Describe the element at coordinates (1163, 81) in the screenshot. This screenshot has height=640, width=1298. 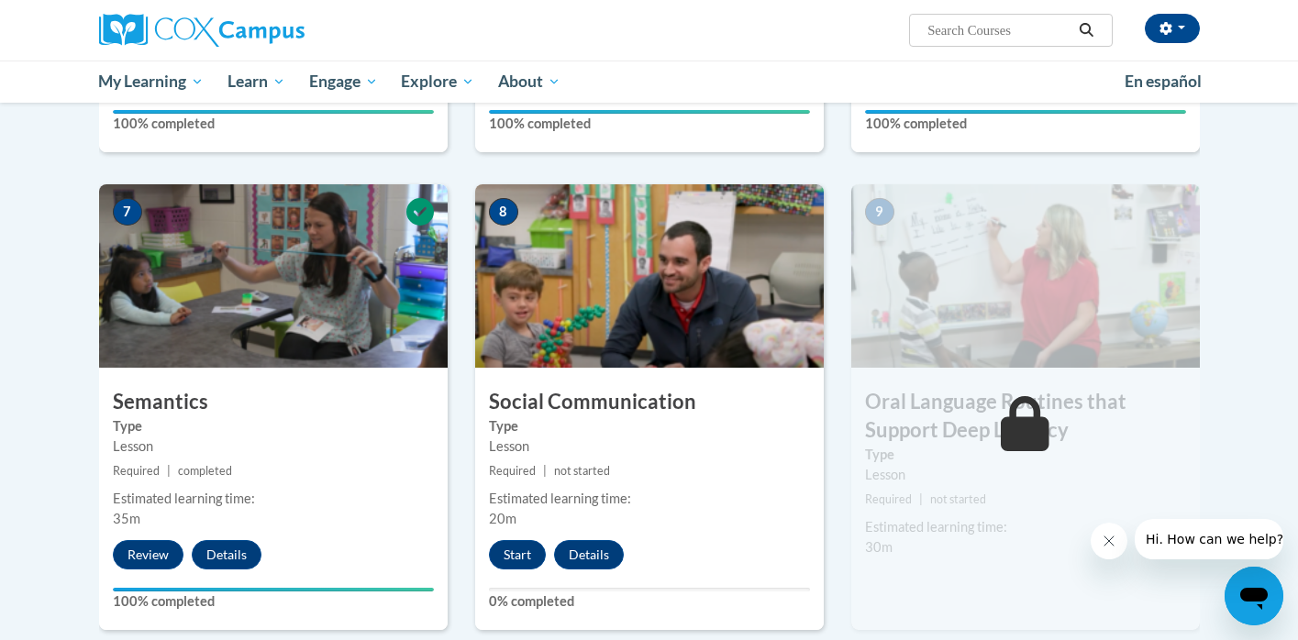
I see `span: En español` at that location.